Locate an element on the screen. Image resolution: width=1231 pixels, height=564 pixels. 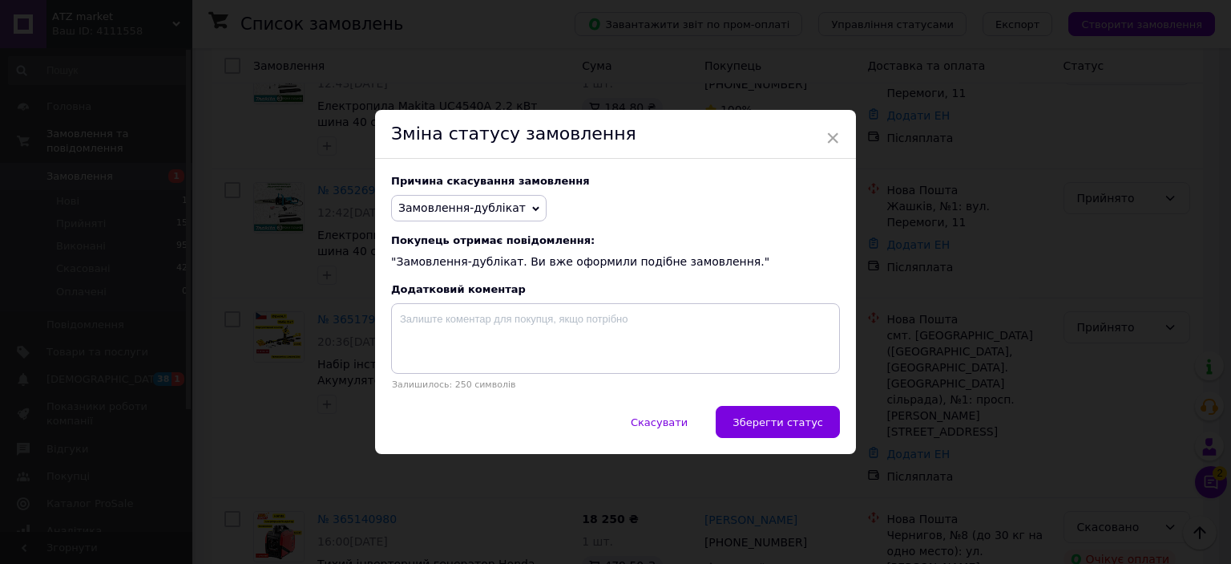
div: Зміна статусу замовлення is located at coordinates (616, 134).